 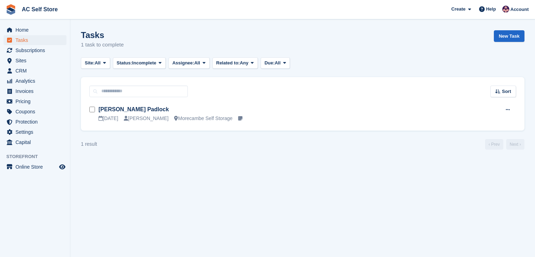 I want to click on span: Online Store, so click(x=37, y=167).